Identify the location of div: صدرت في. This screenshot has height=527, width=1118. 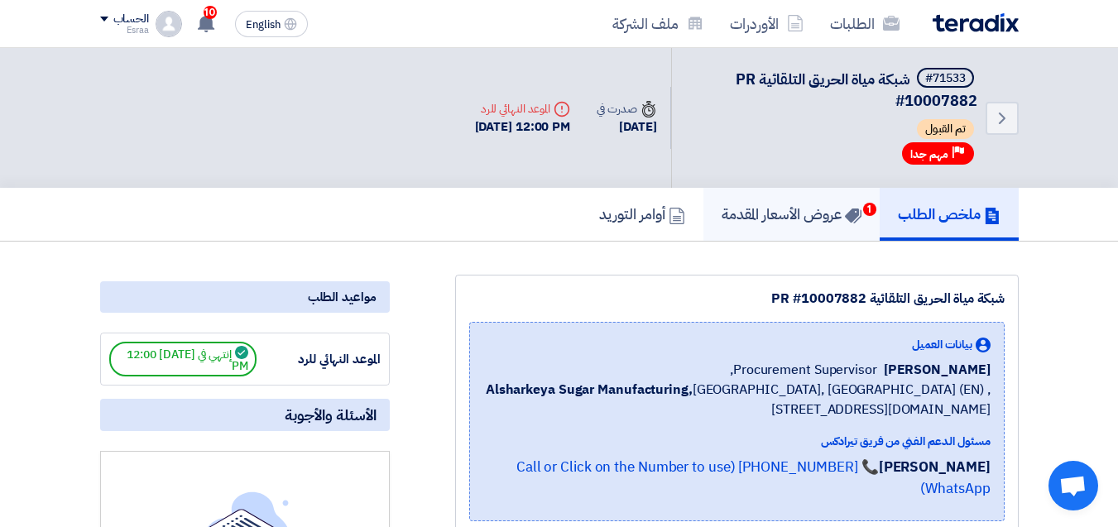
(626, 108).